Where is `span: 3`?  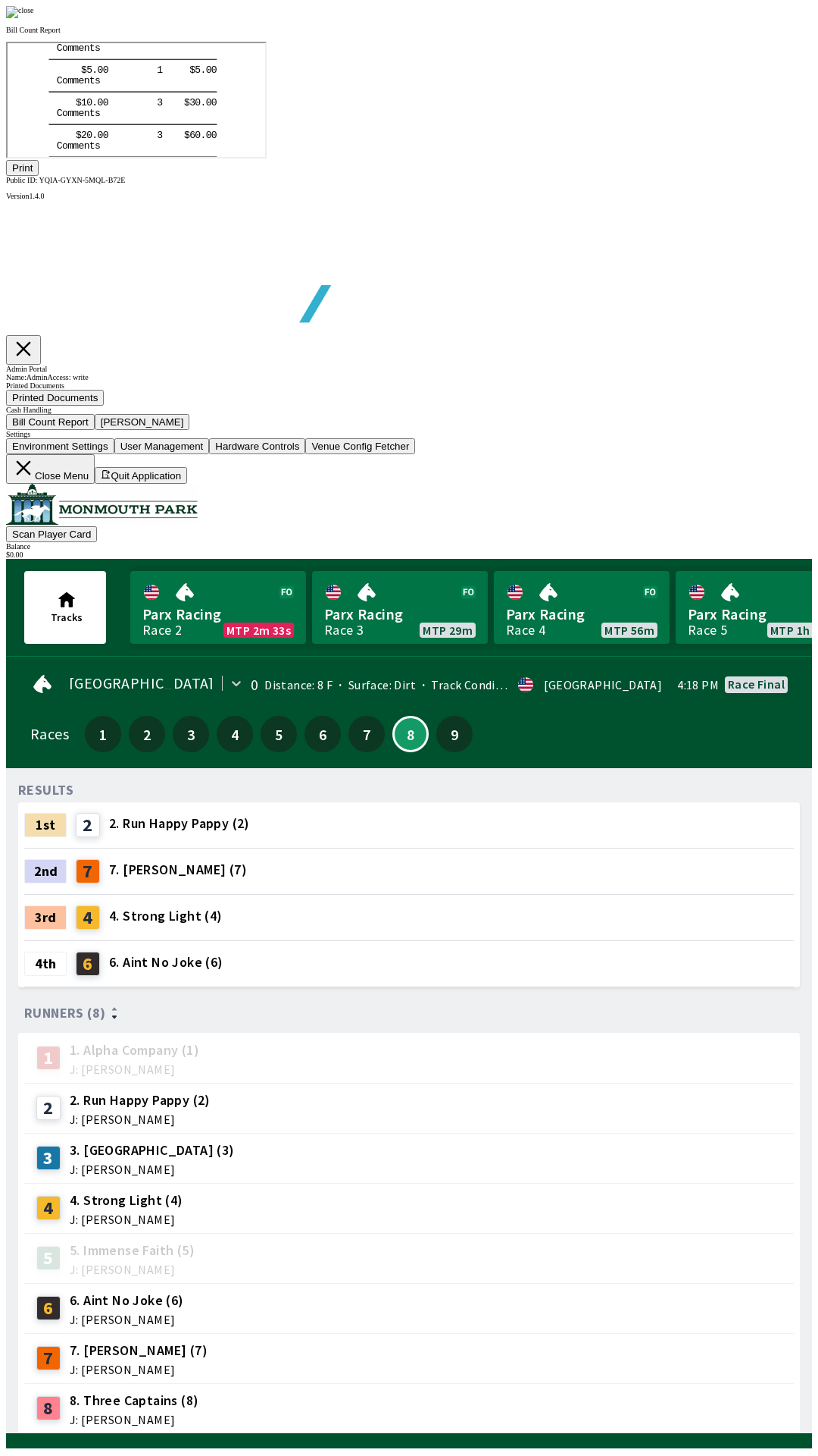
span: 3 is located at coordinates (191, 734).